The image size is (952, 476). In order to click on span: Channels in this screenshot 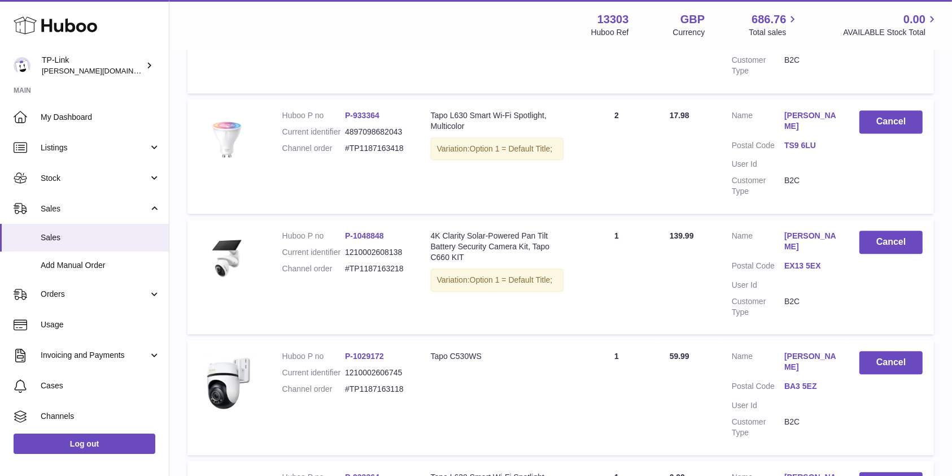, I will do `click(101, 416)`.